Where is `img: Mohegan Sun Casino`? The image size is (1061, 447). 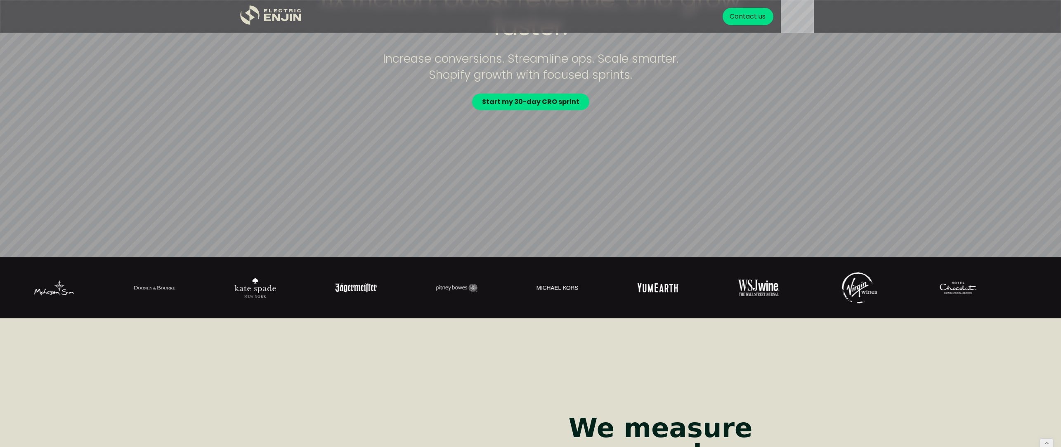
img: Mohegan Sun Casino is located at coordinates (54, 288).